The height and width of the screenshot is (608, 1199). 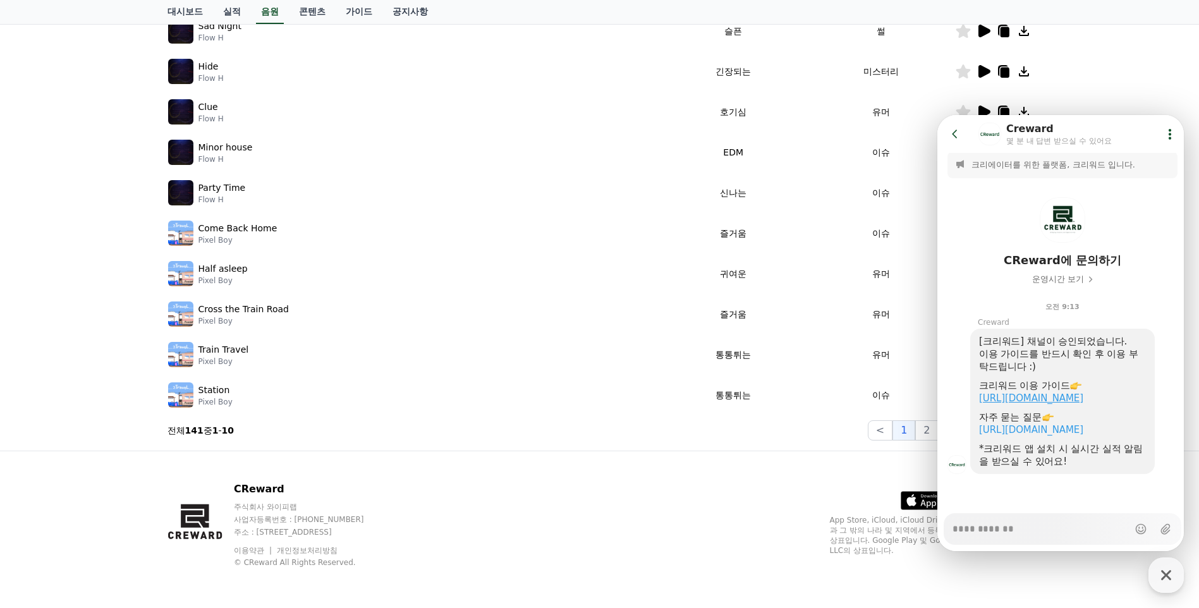 I want to click on p: Come Back Home, so click(x=238, y=228).